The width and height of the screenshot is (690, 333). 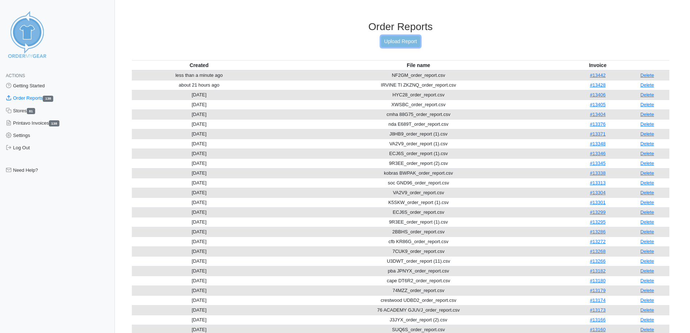 I want to click on td: 2BBHS_order_report.csv, so click(x=418, y=231).